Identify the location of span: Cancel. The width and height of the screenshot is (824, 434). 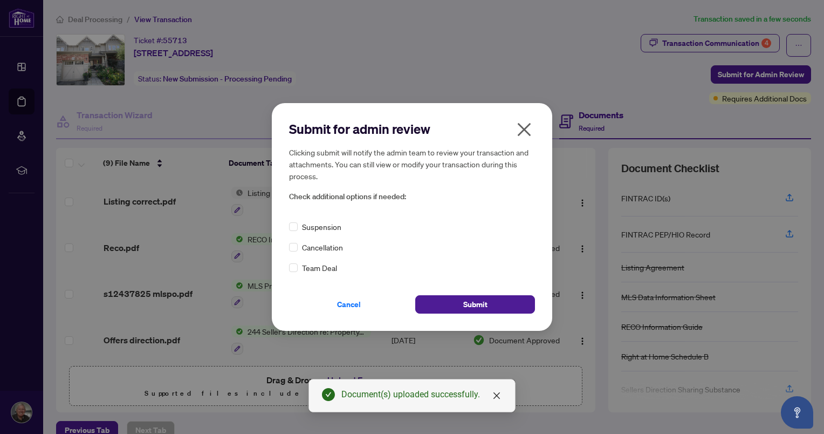
(349, 304).